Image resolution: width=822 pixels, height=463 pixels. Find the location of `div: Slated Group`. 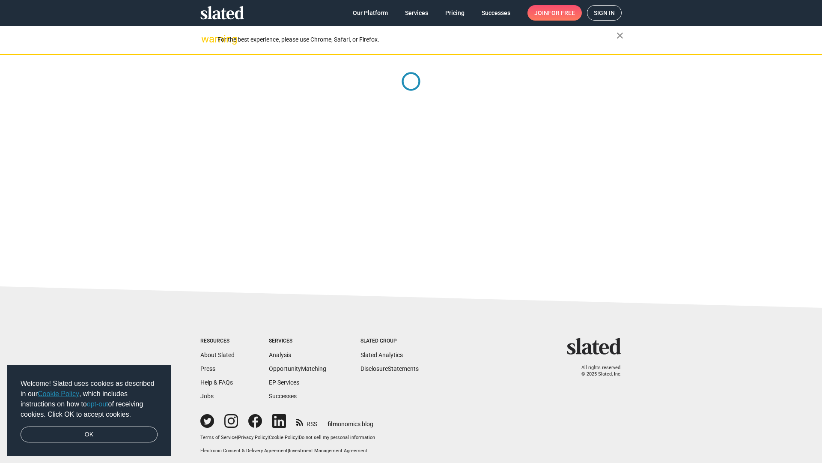

div: Slated Group is located at coordinates (390, 341).